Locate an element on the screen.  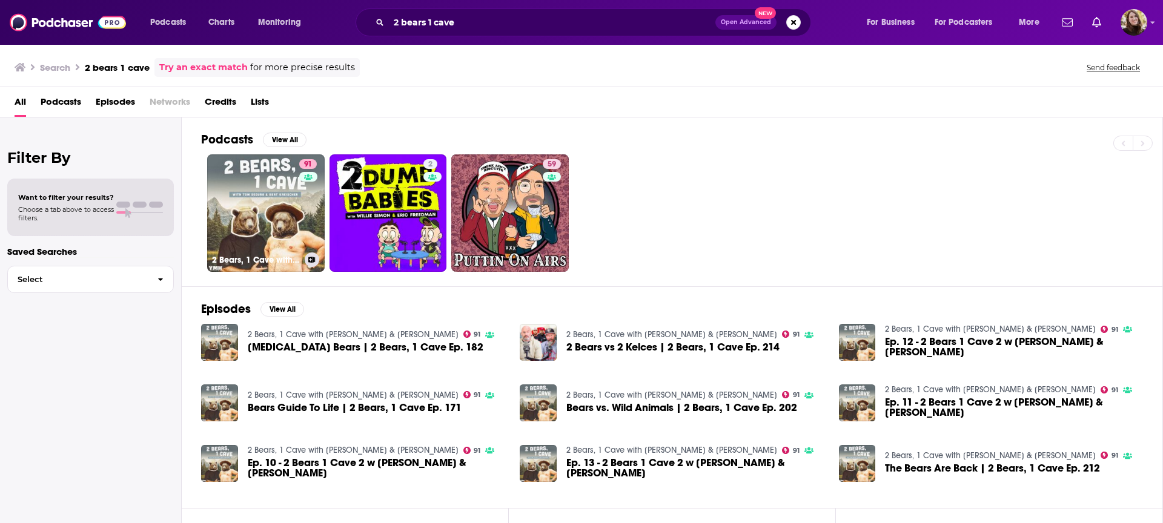
a: The Bears Are Back | 2 Bears, 1 Cave Ep. 212 is located at coordinates (992, 468).